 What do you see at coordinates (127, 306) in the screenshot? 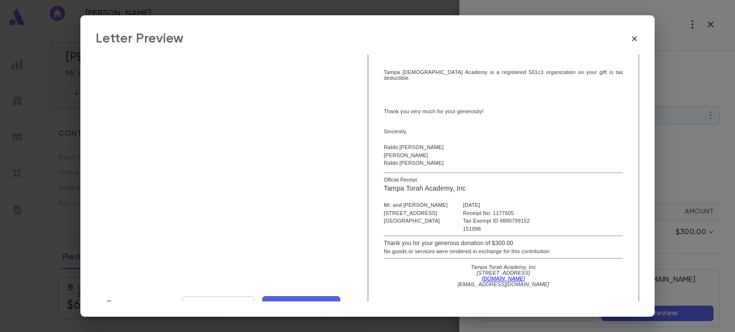
I see `span: Skip` at bounding box center [127, 306].